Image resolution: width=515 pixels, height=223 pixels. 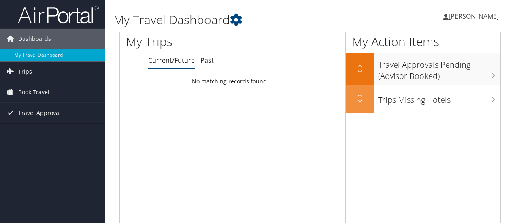 What do you see at coordinates (34, 39) in the screenshot?
I see `span: Dashboards` at bounding box center [34, 39].